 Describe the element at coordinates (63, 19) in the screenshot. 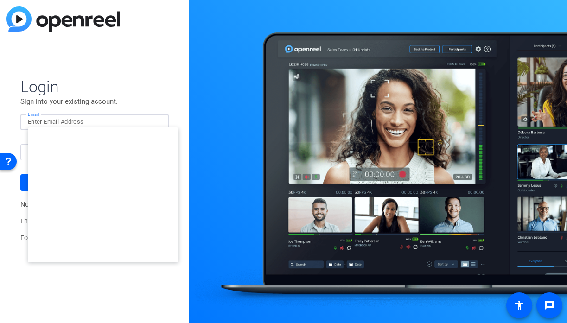

I see `img: blue-gradient.svg` at that location.